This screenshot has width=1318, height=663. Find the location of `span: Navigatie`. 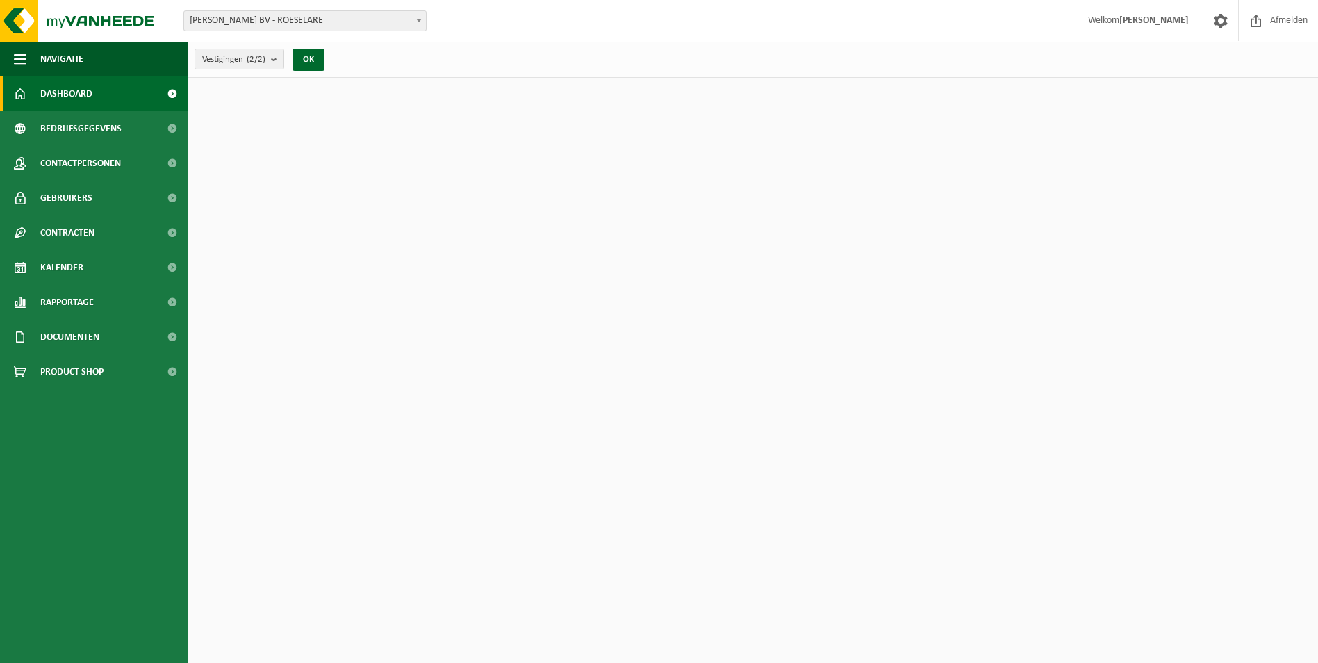

span: Navigatie is located at coordinates (62, 59).